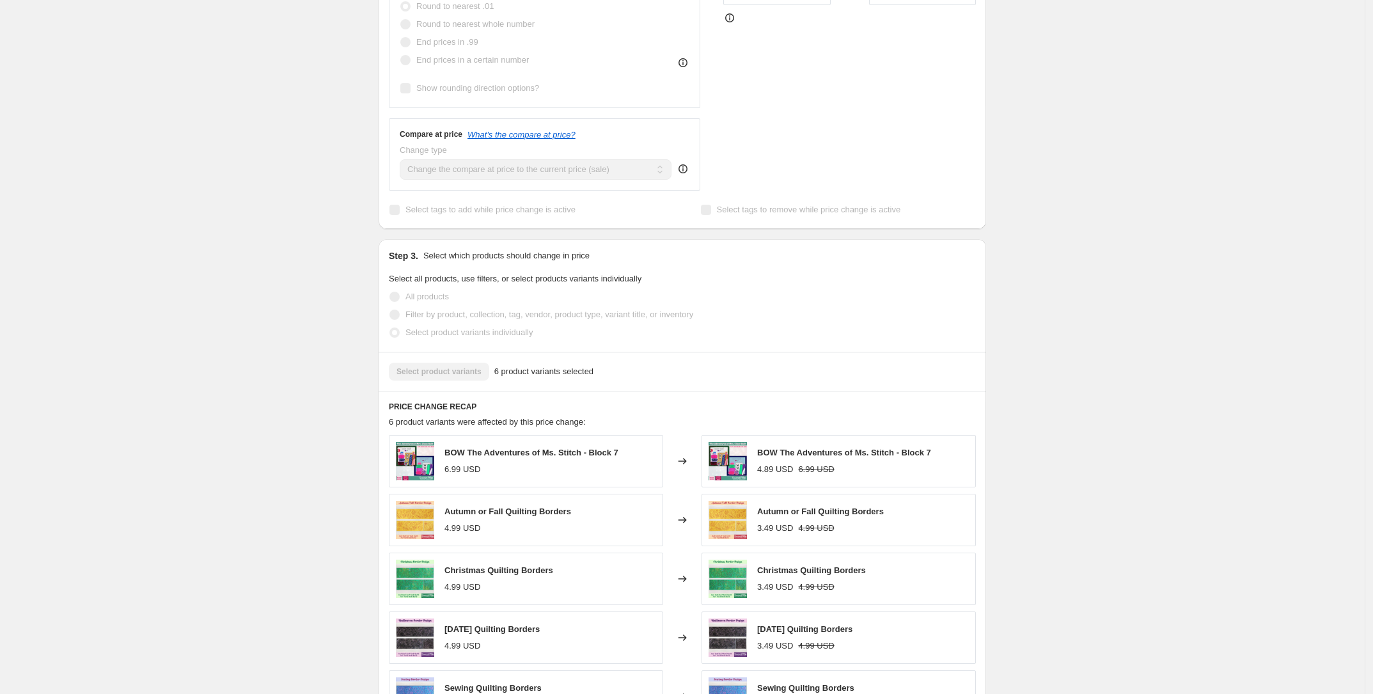 This screenshot has width=1373, height=694. What do you see at coordinates (423, 150) in the screenshot?
I see `span: Change type` at bounding box center [423, 150].